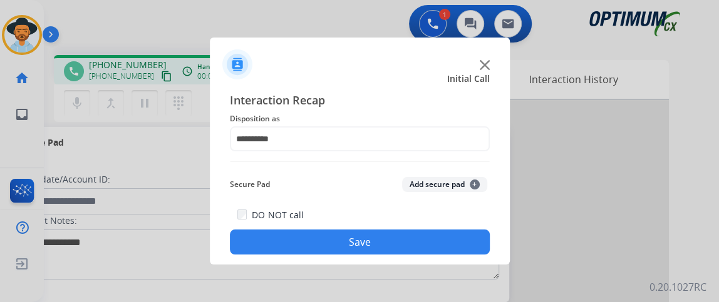 This screenshot has width=719, height=302. Describe the element at coordinates (359, 119) in the screenshot. I see `span: Disposition as` at that location.